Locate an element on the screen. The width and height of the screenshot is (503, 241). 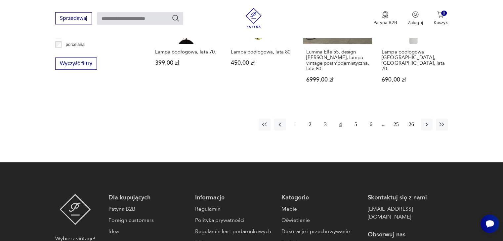
h3: Lampa podłogowa, lata 70. is located at coordinates (187, 52).